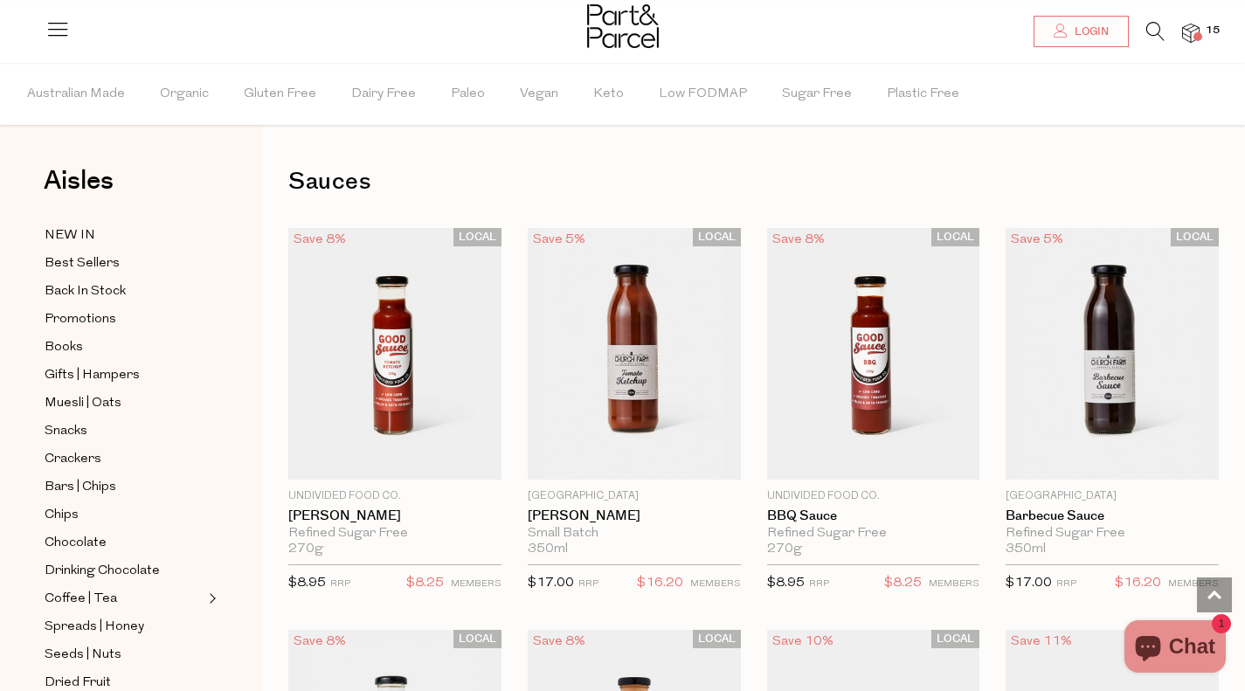 The image size is (1245, 691). What do you see at coordinates (923, 94) in the screenshot?
I see `span: Plastic Free` at bounding box center [923, 94].